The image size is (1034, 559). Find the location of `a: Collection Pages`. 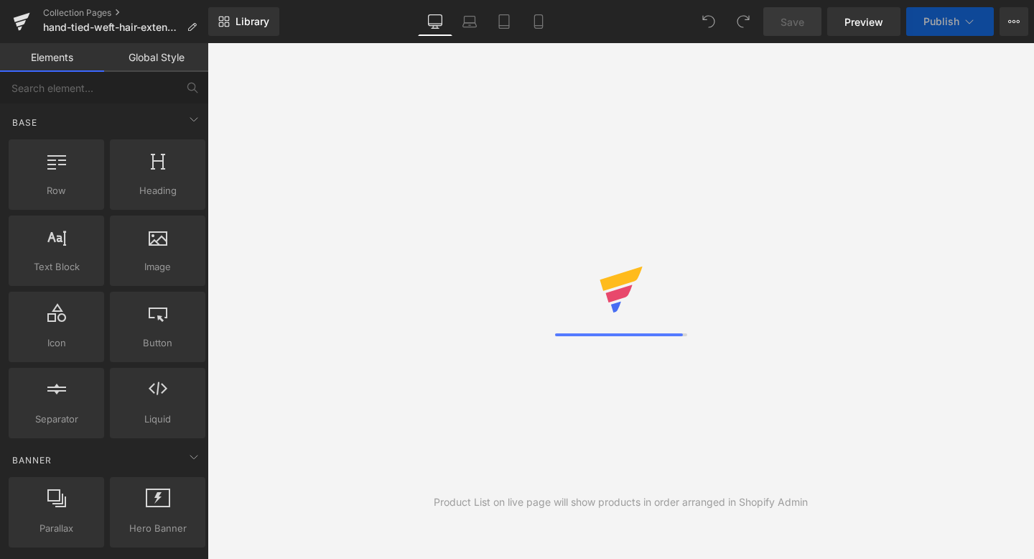

a: Collection Pages is located at coordinates (126, 13).